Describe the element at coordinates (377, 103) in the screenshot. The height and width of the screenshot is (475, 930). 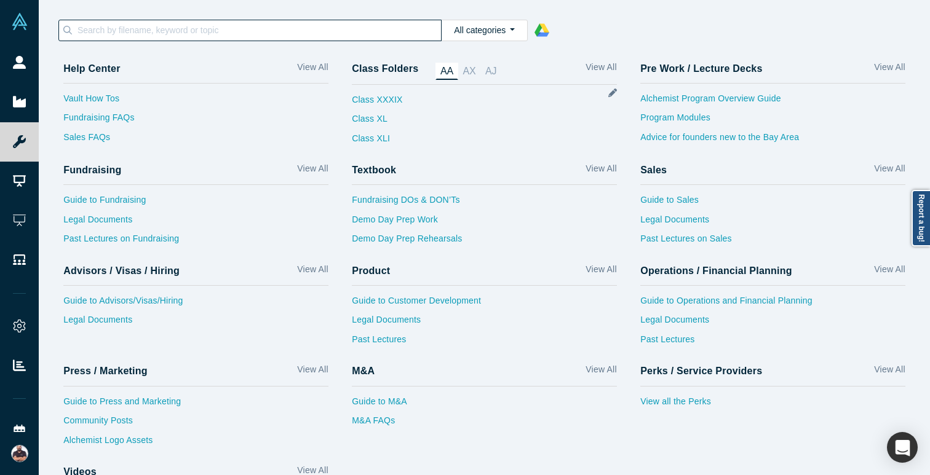
I see `a: Class XXXIX` at that location.